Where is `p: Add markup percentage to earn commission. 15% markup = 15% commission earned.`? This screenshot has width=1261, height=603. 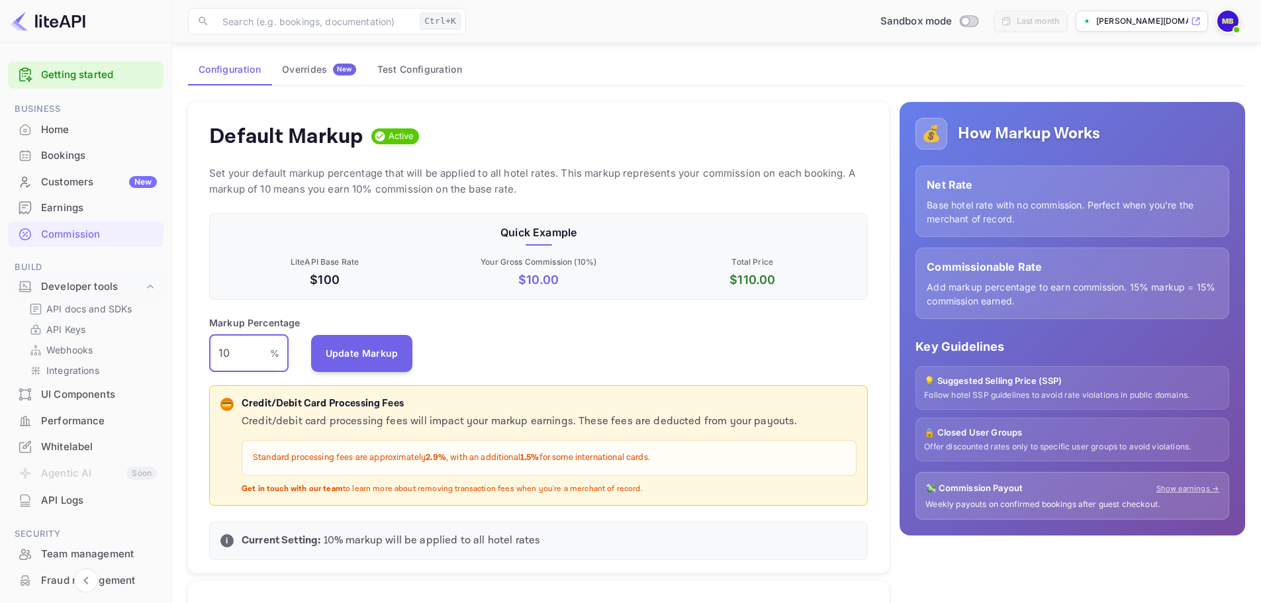 p: Add markup percentage to earn commission. 15% markup = 15% commission earned. is located at coordinates (1072, 294).